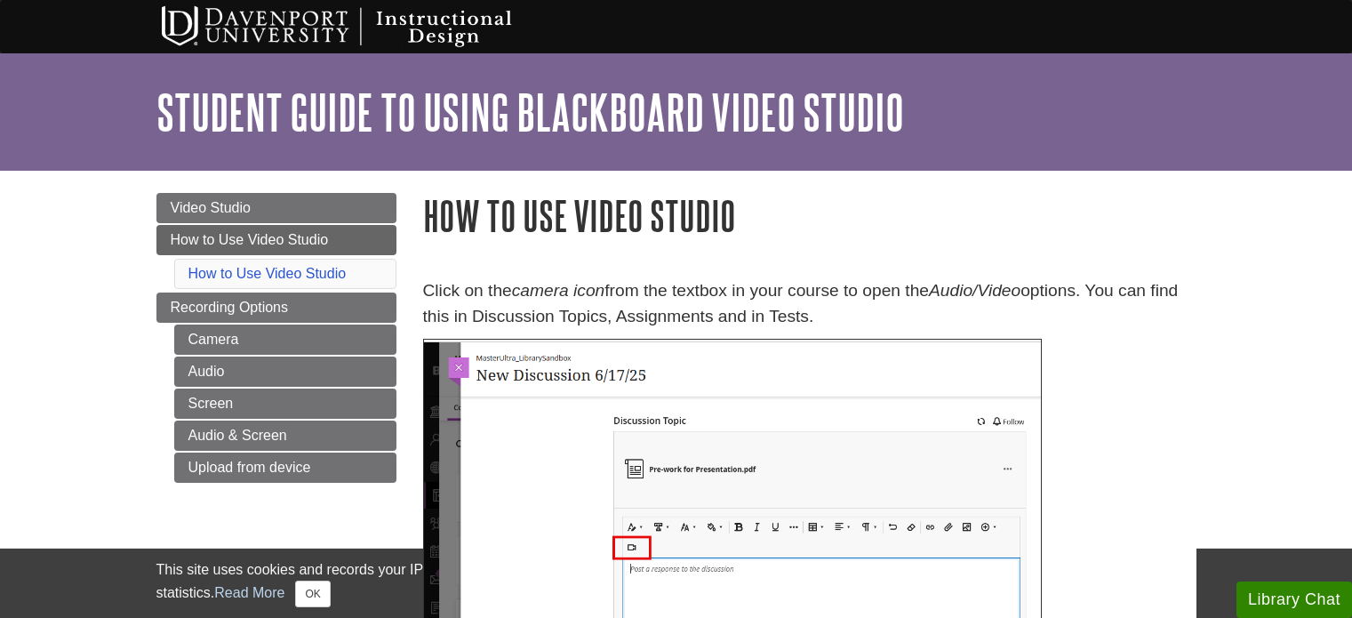  I want to click on button: Close, so click(312, 594).